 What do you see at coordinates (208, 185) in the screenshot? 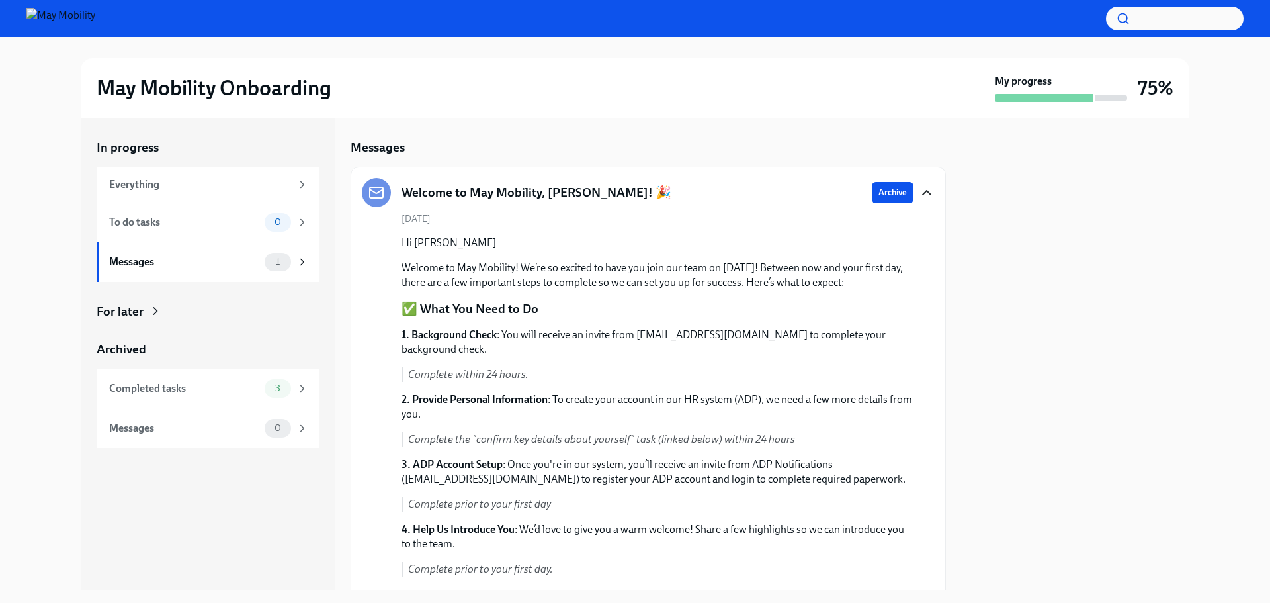
I see `a: Everything` at bounding box center [208, 185].